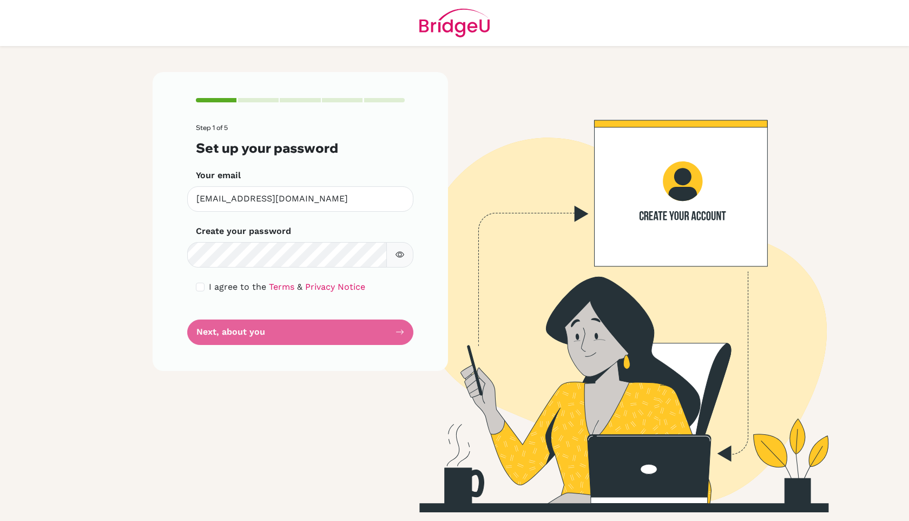 The height and width of the screenshot is (521, 909). What do you see at coordinates (300, 199) in the screenshot?
I see `input: Insert your email*` at bounding box center [300, 199].